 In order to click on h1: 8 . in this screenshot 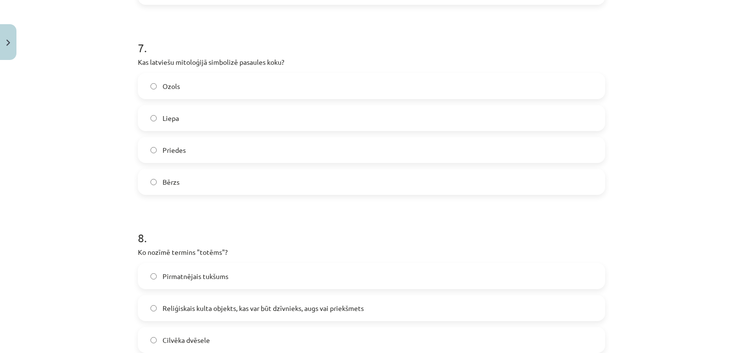, I will do `click(372, 229)`.